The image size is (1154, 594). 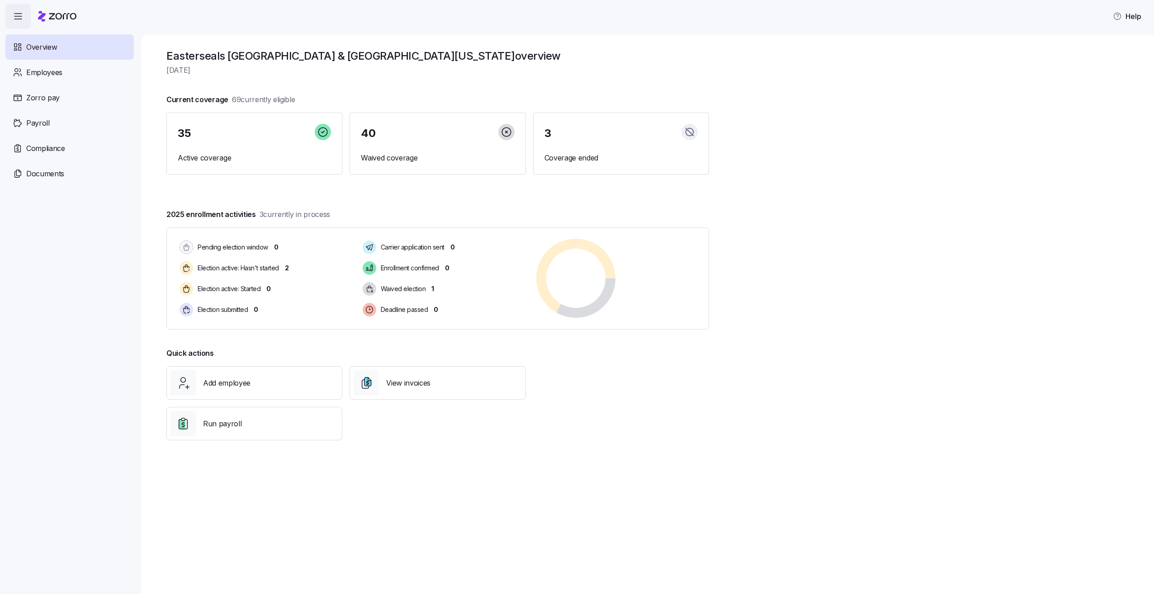 I want to click on button: Help, so click(x=1126, y=16).